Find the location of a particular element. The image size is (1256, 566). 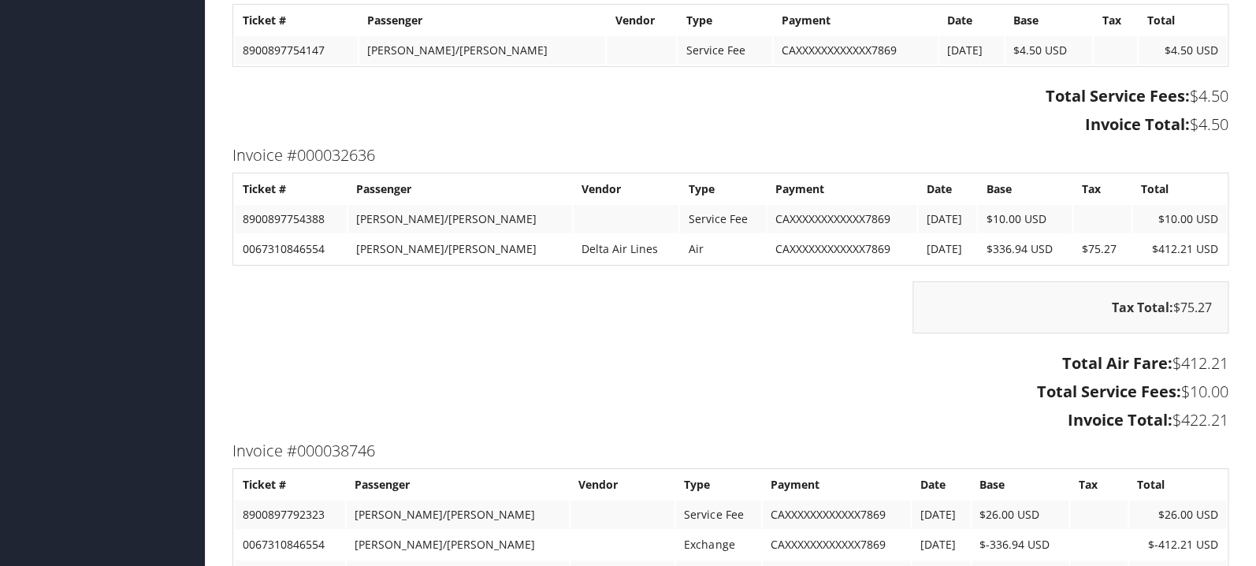

h3: $10.00 is located at coordinates (730, 392).